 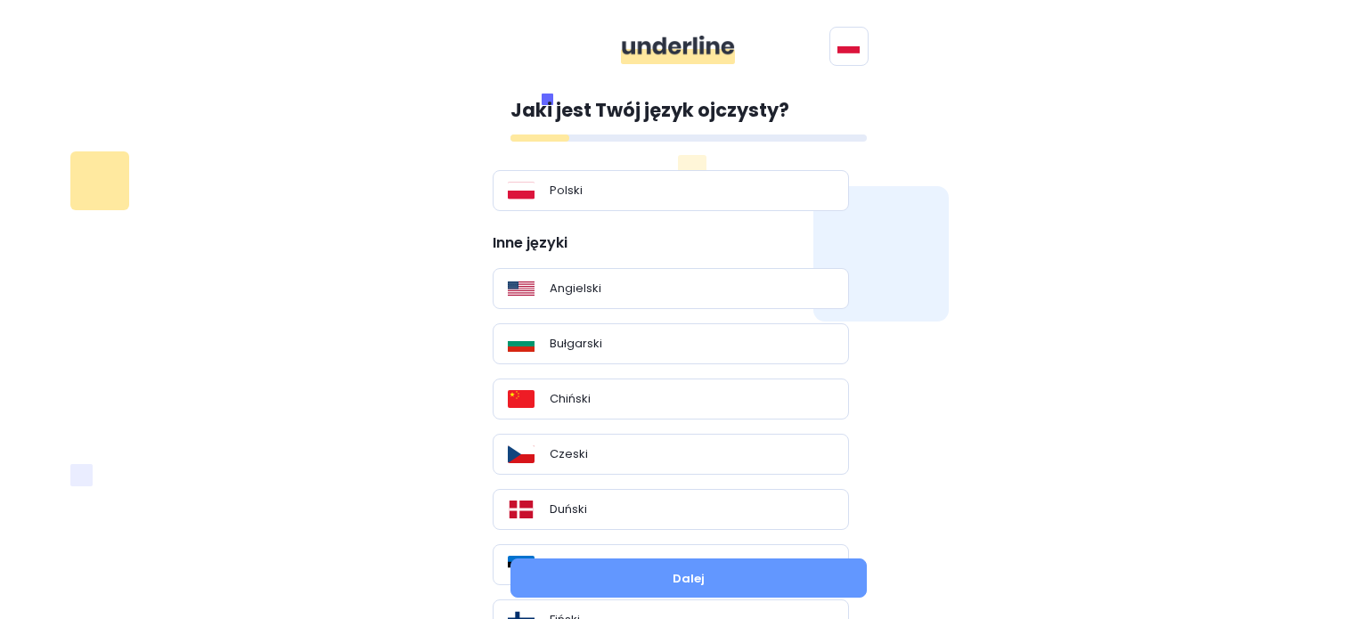 I want to click on img: Flag_of_the_United_States.svg, so click(x=521, y=289).